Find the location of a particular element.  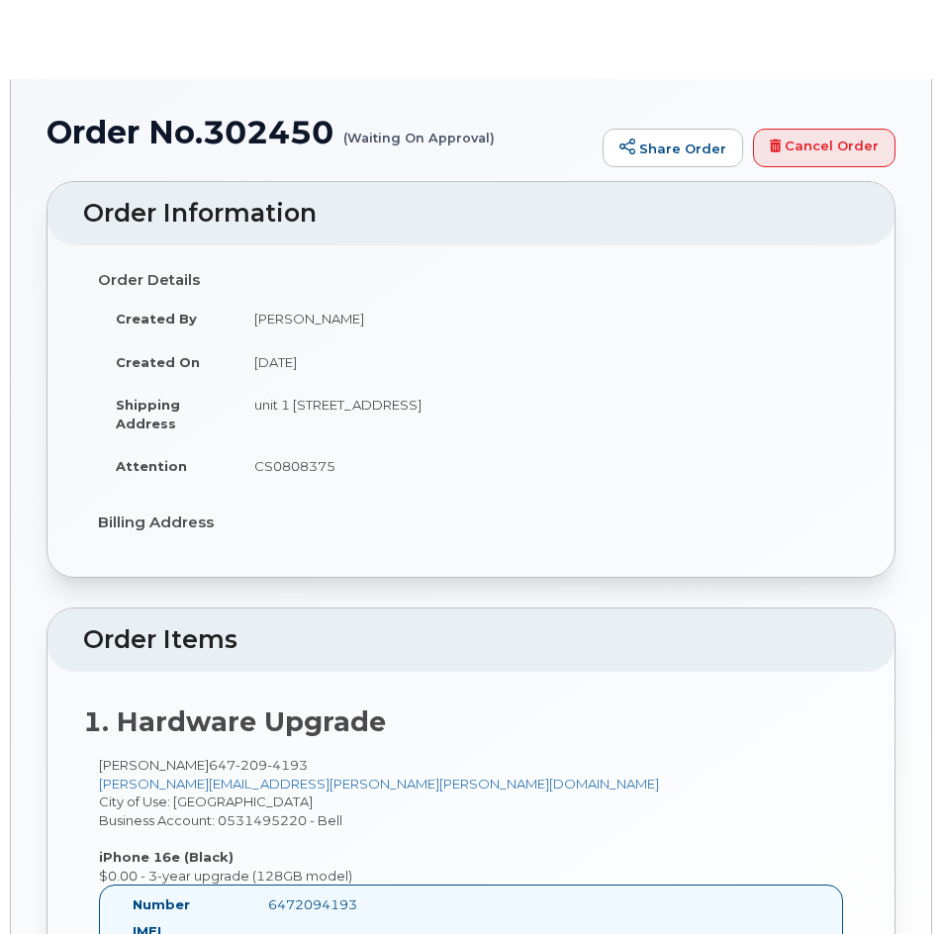

strong: Shipping Address is located at coordinates (147, 414).